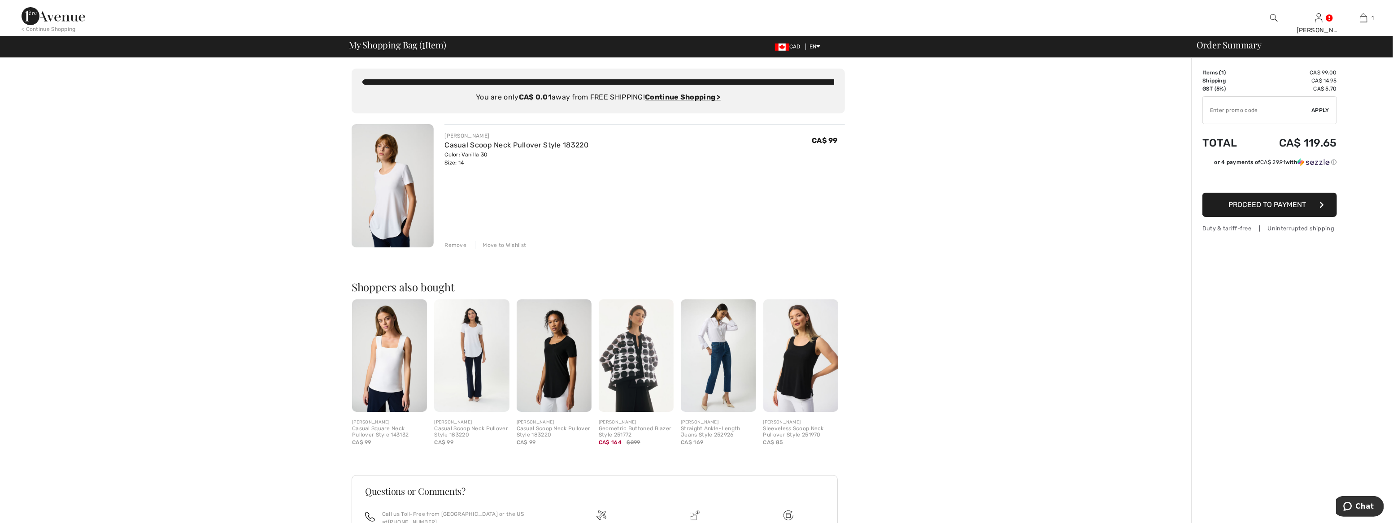  What do you see at coordinates (53, 16) in the screenshot?
I see `img: 1ère Avenue` at bounding box center [53, 16].